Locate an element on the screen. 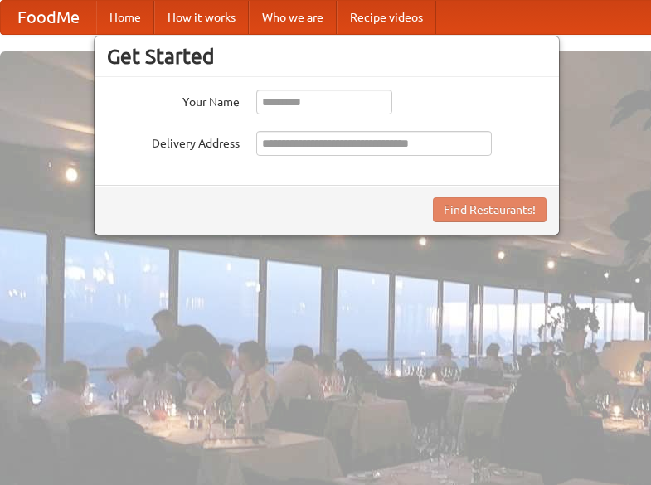  a: FoodMe is located at coordinates (48, 17).